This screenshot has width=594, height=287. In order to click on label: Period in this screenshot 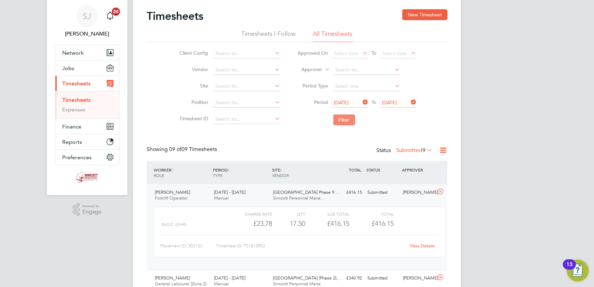, I will do `click(313, 102)`.